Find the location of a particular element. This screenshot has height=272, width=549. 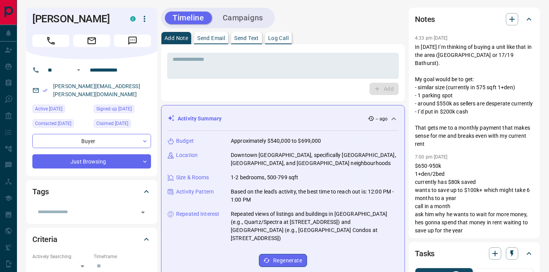

p: Location is located at coordinates (187, 155).